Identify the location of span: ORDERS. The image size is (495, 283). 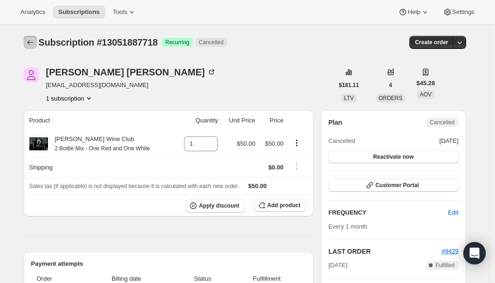
(390, 98).